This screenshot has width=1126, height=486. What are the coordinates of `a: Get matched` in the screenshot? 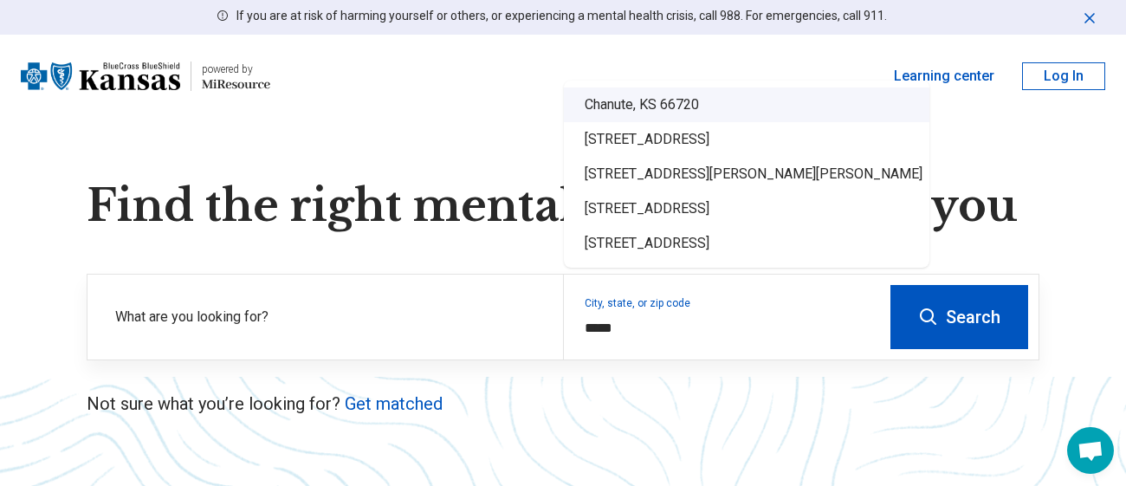 It's located at (393, 403).